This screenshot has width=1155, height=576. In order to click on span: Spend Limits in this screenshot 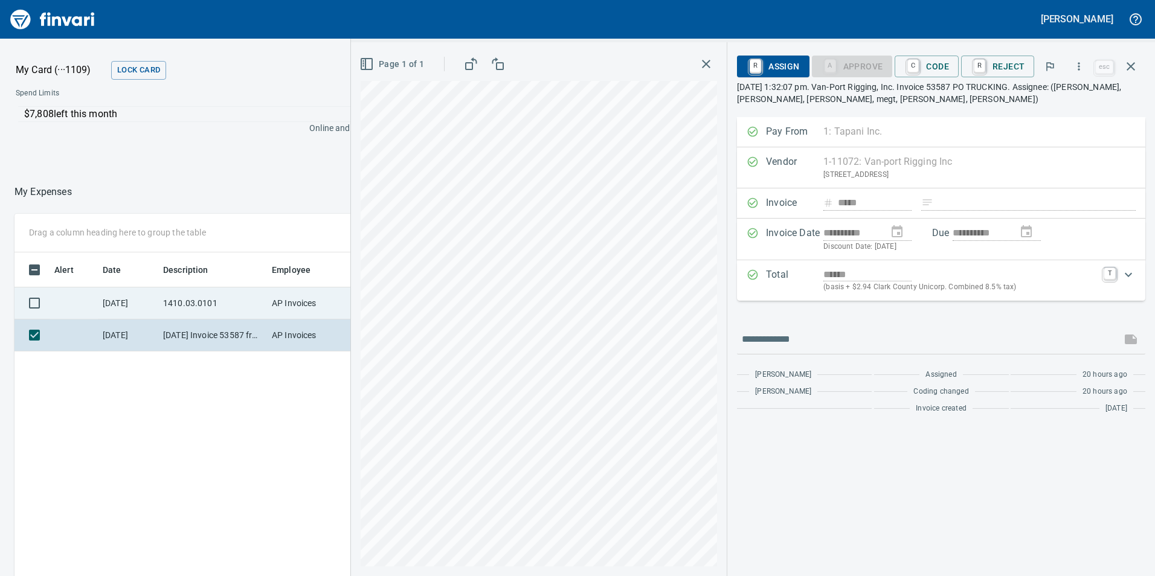, I will do `click(124, 94)`.